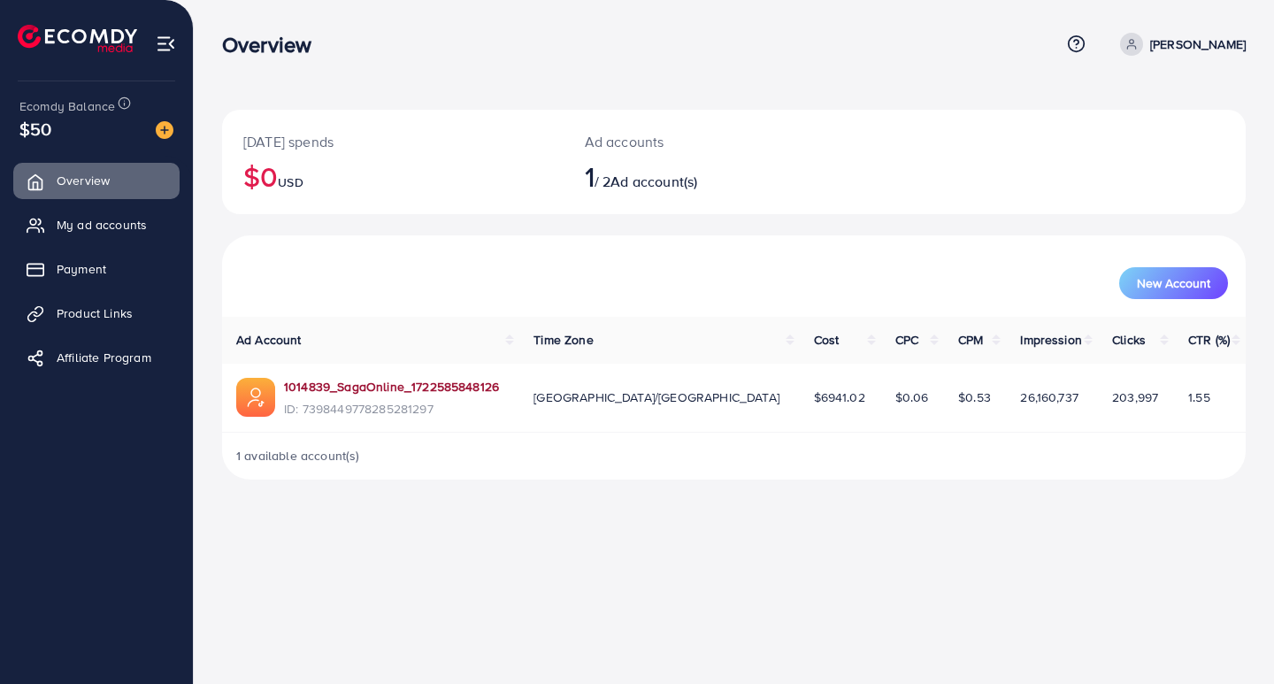 Image resolution: width=1274 pixels, height=684 pixels. What do you see at coordinates (95, 313) in the screenshot?
I see `span: Product Links` at bounding box center [95, 313].